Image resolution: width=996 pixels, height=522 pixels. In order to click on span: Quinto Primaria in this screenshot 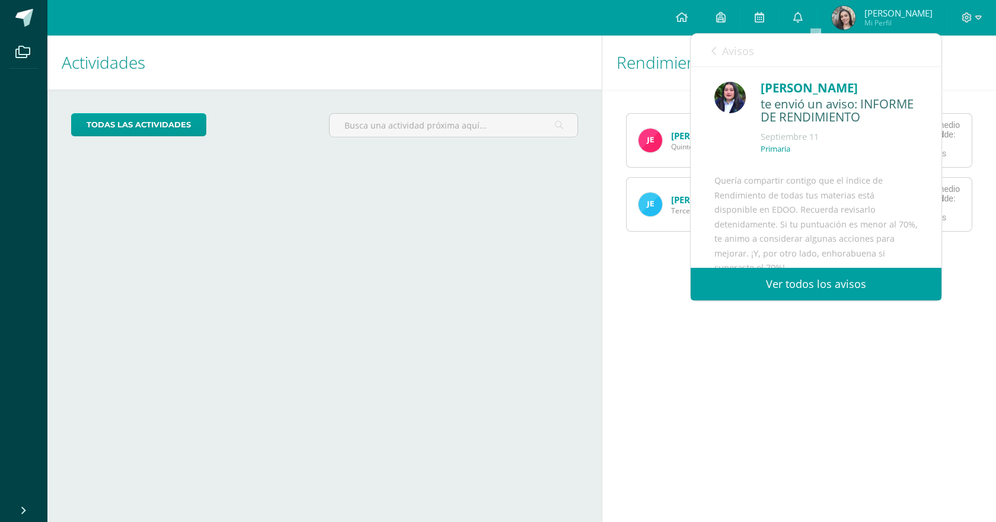, I will do `click(706, 146)`.